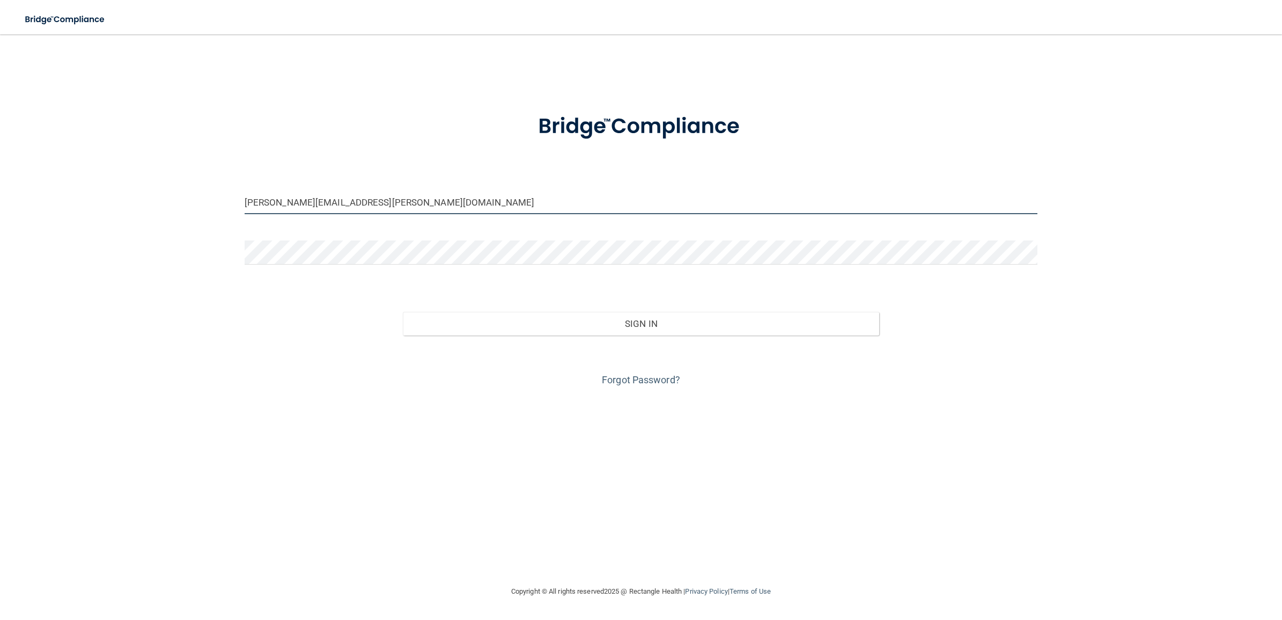 The image size is (1282, 620). I want to click on input: Email, so click(641, 202).